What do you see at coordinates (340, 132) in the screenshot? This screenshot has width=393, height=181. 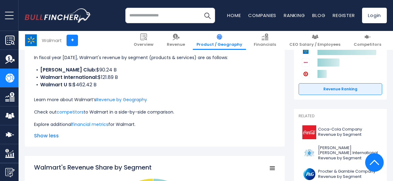 I see `a: Coca-Cola Company Revenue by Segment` at bounding box center [340, 132].